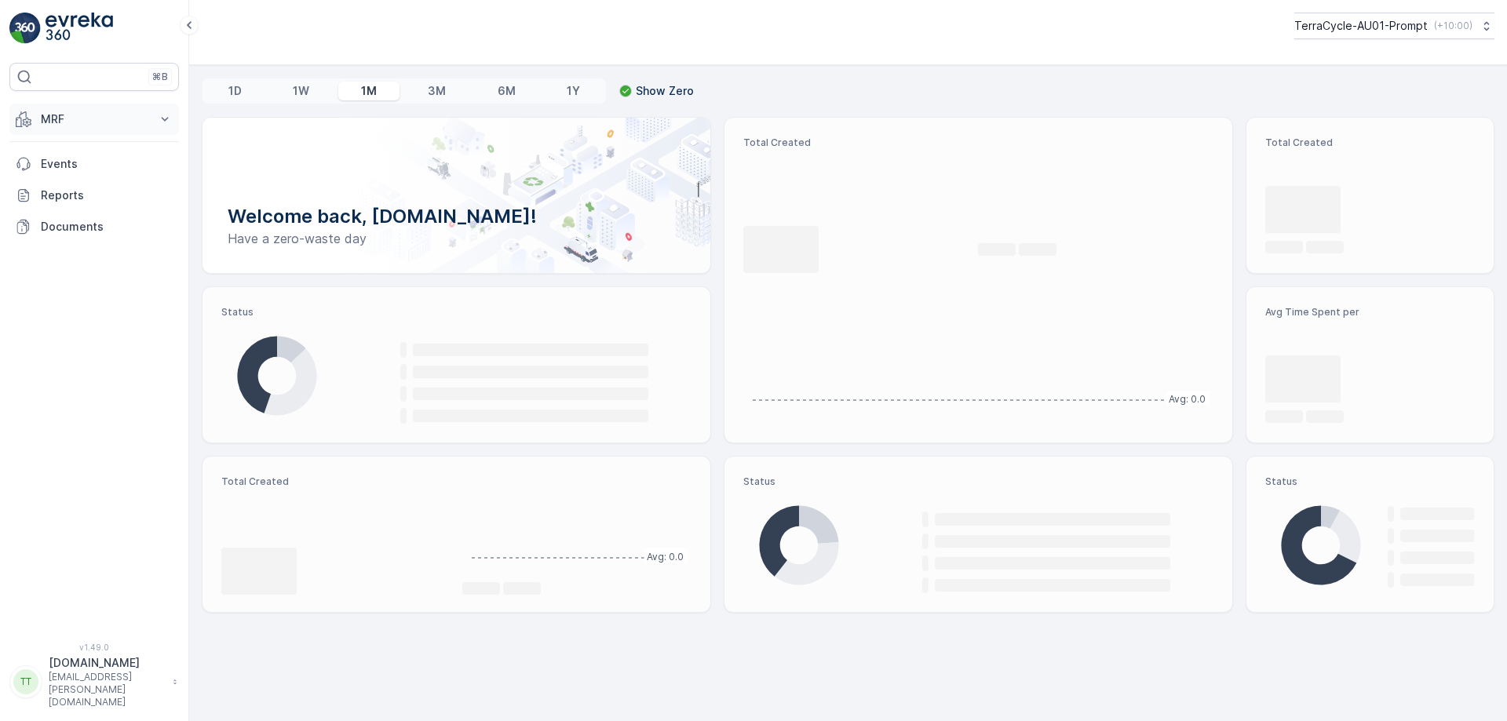 This screenshot has height=721, width=1507. Describe the element at coordinates (107, 227) in the screenshot. I see `p: Documents` at that location.